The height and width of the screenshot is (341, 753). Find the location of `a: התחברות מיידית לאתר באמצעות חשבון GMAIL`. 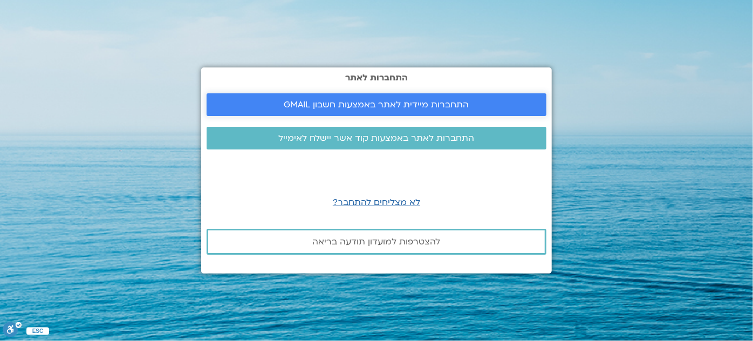

a: התחברות מיידית לאתר באמצעות חשבון GMAIL is located at coordinates (376, 105).